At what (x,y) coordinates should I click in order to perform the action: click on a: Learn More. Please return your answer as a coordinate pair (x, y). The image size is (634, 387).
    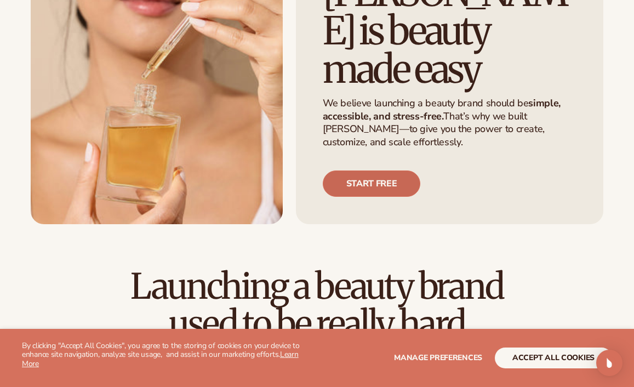
    Looking at the image, I should click on (160, 359).